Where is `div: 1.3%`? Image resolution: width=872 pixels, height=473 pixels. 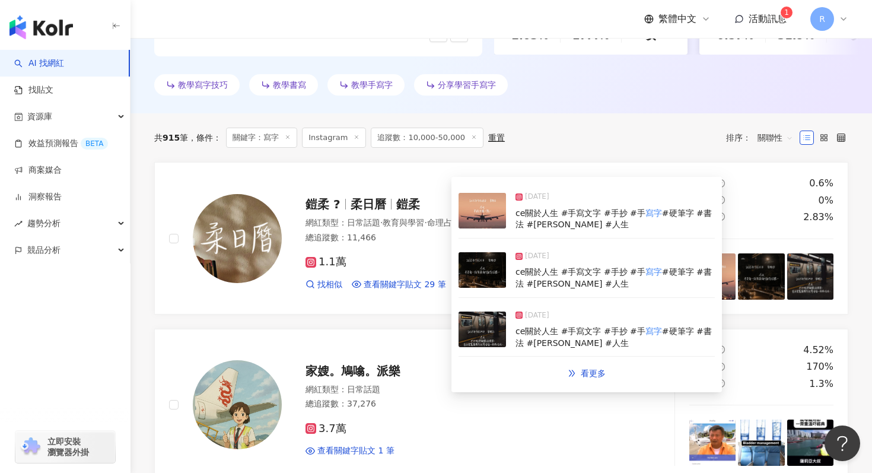
div: 1.3% is located at coordinates (821, 384).